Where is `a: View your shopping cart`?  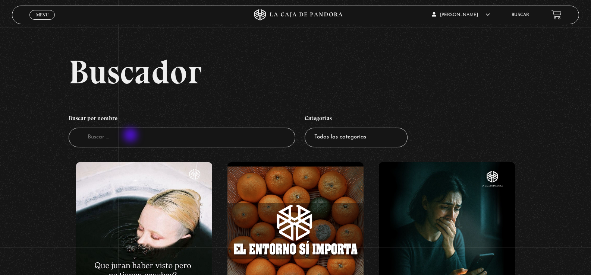
a: View your shopping cart is located at coordinates (556, 15).